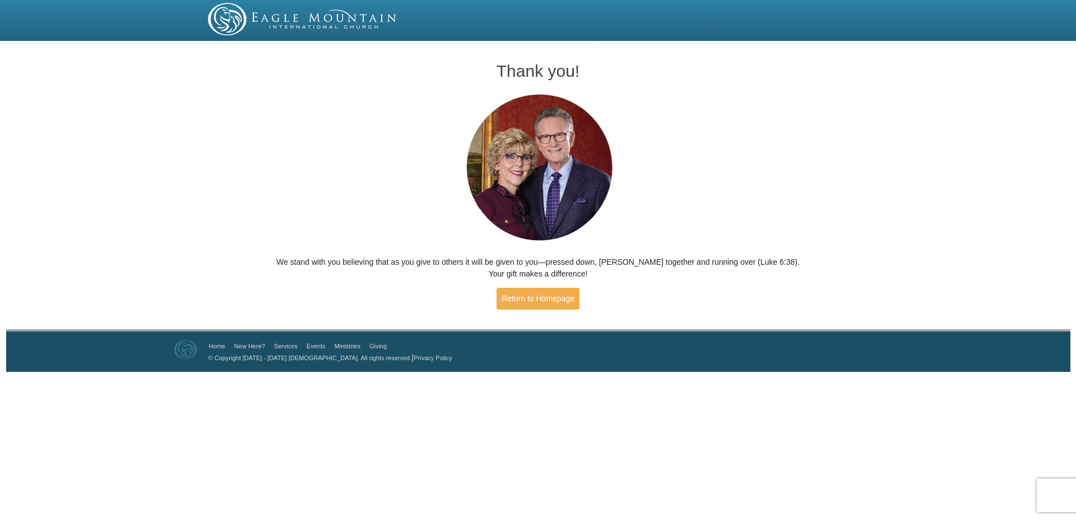 This screenshot has height=520, width=1076. I want to click on a: Privacy Policy, so click(433, 358).